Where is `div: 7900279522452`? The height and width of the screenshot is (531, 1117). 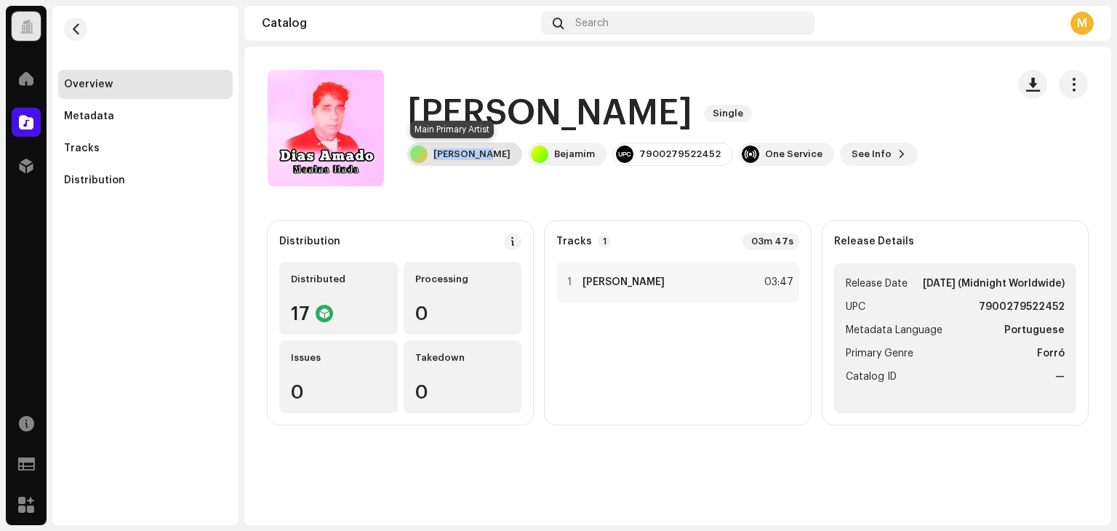 div: 7900279522452 is located at coordinates (680, 154).